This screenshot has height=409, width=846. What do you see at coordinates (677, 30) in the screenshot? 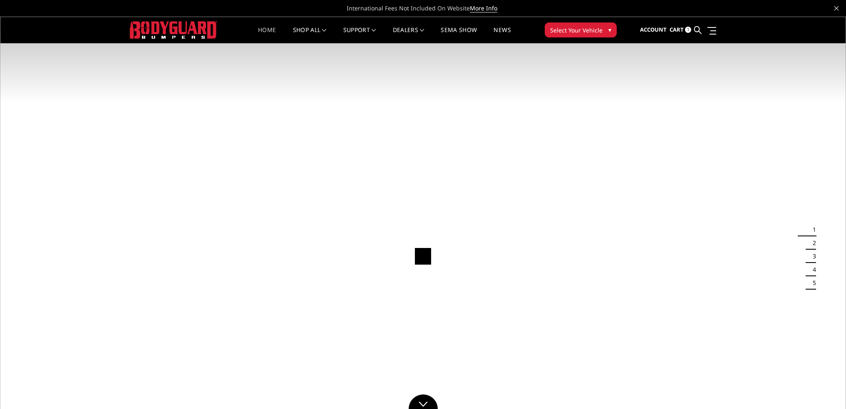
I see `span: Cart` at bounding box center [677, 30].